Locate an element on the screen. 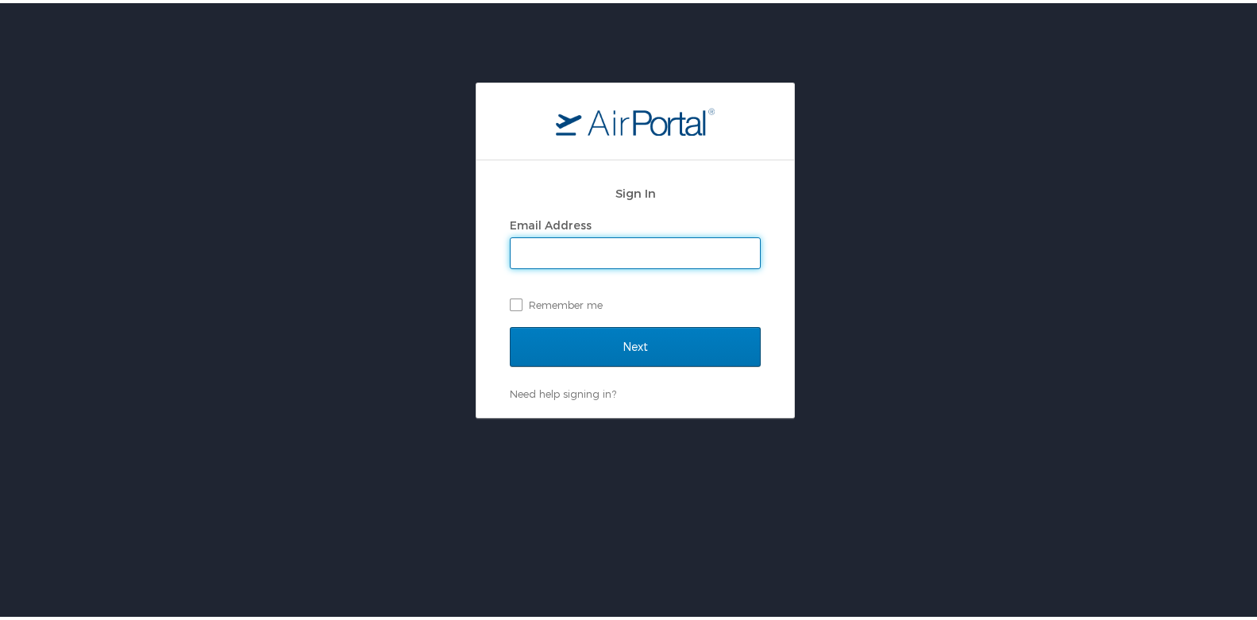  img: logo is located at coordinates (635, 118).